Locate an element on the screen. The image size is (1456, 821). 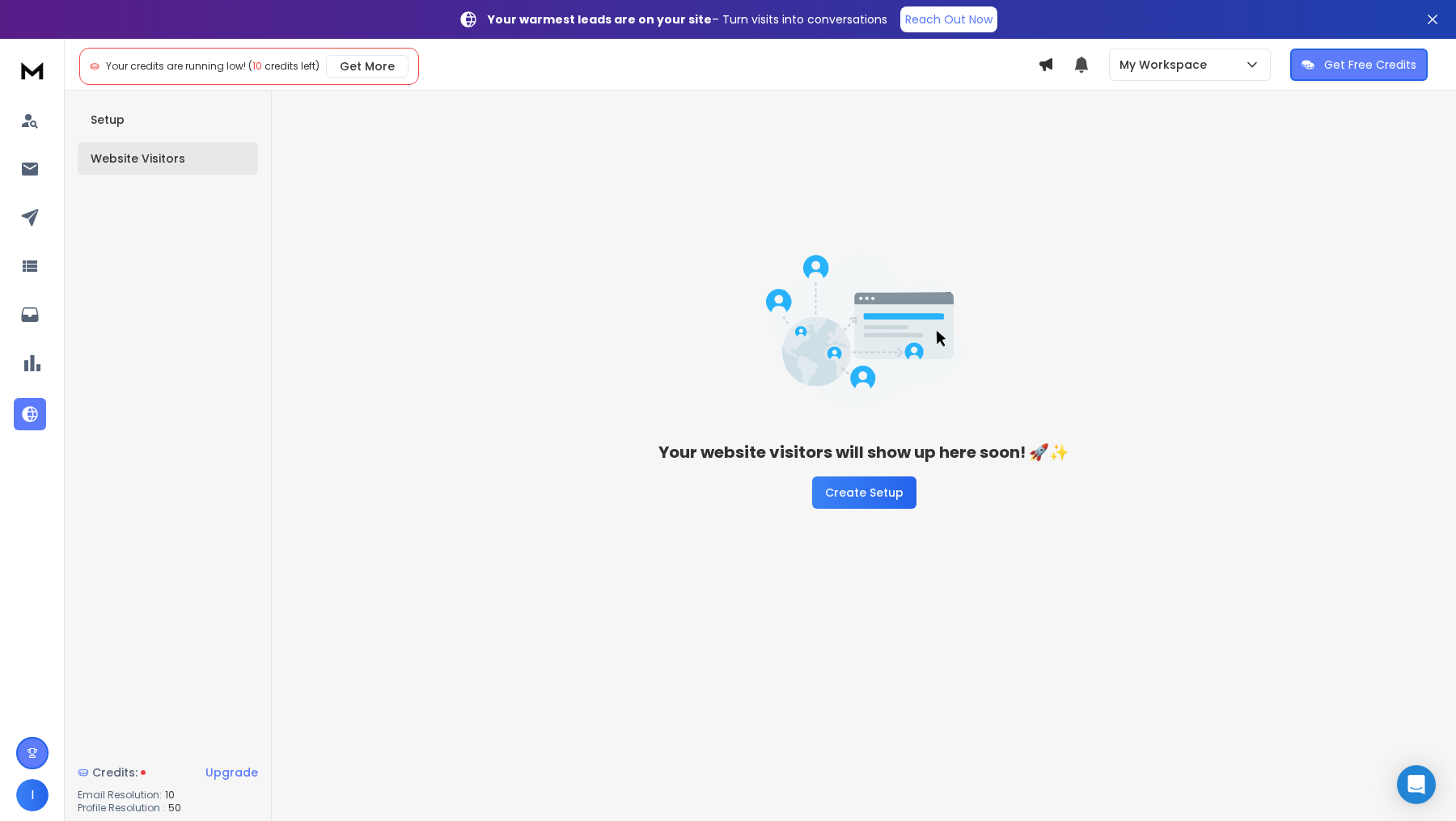
button: Get Free Credits is located at coordinates (1359, 65).